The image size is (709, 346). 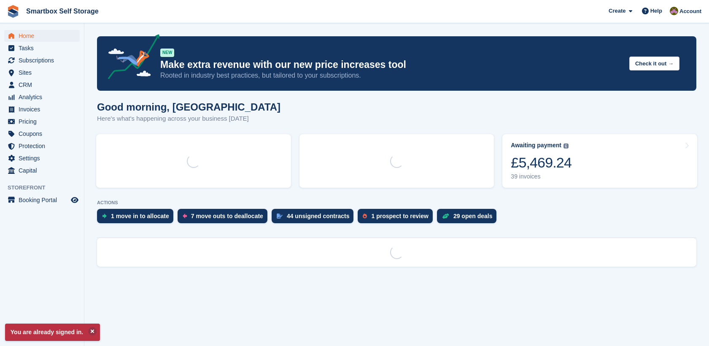 I want to click on span: Storefront, so click(x=46, y=188).